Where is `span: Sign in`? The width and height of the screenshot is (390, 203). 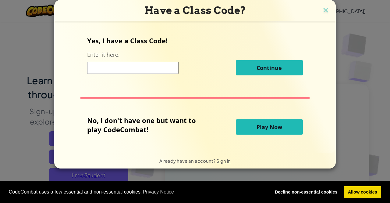
span: Sign in is located at coordinates (223, 160).